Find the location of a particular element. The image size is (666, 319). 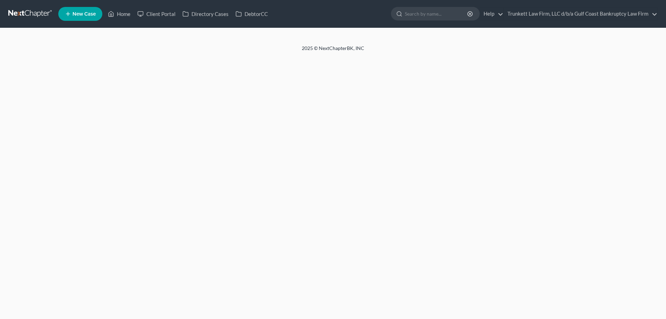

a: DebtorCC is located at coordinates (251, 14).